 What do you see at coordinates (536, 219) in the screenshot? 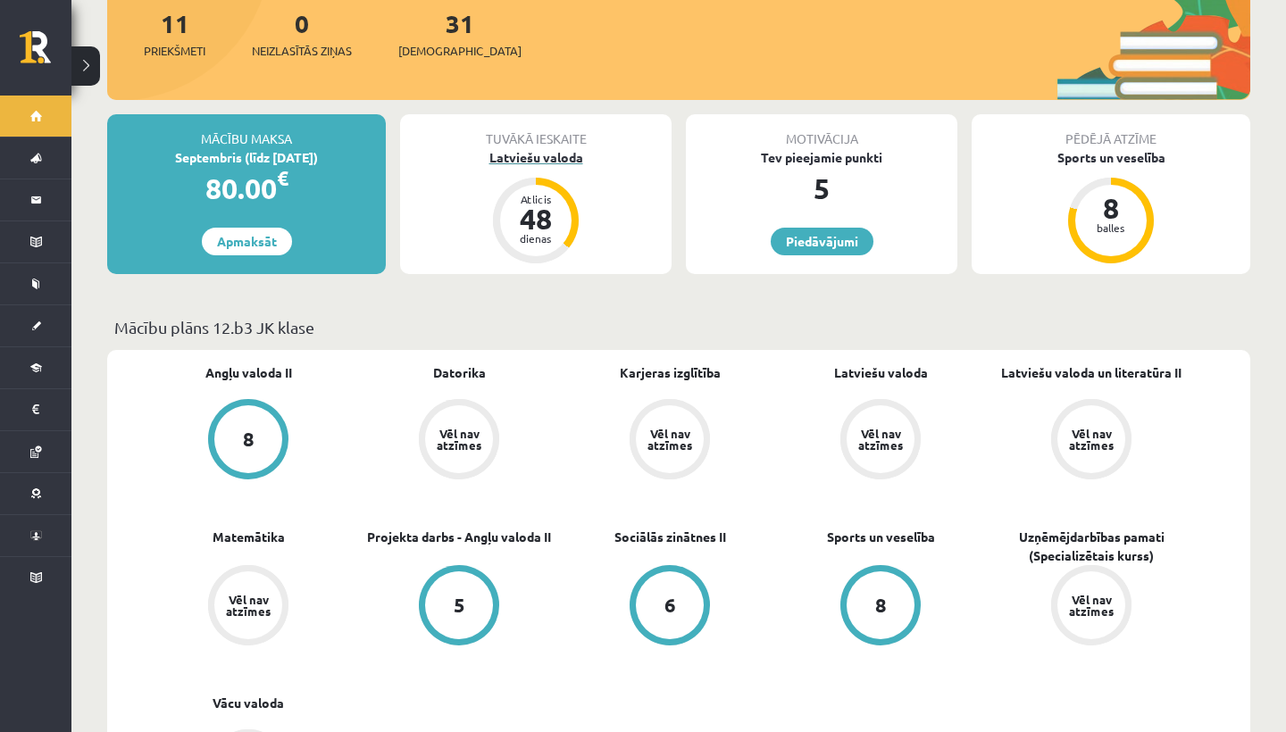
I see `div: 48` at bounding box center [536, 219].